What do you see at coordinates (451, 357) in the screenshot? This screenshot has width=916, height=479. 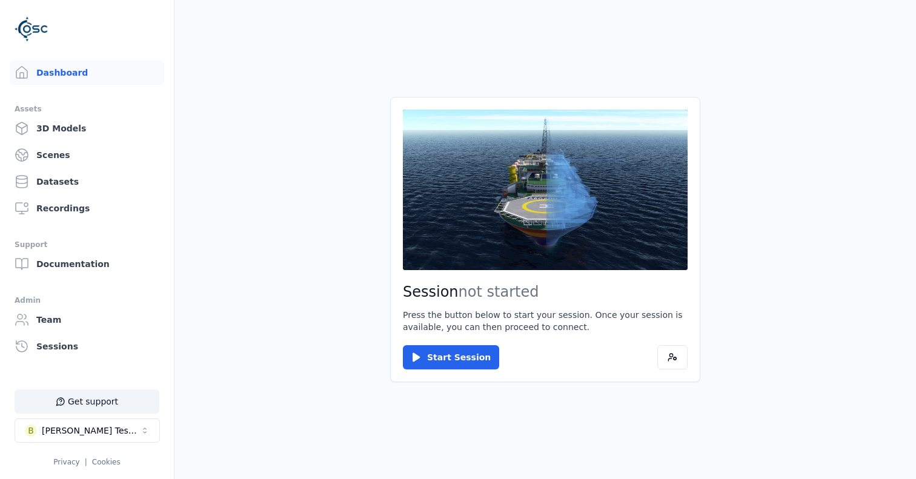 I see `button: Start Session` at bounding box center [451, 357].